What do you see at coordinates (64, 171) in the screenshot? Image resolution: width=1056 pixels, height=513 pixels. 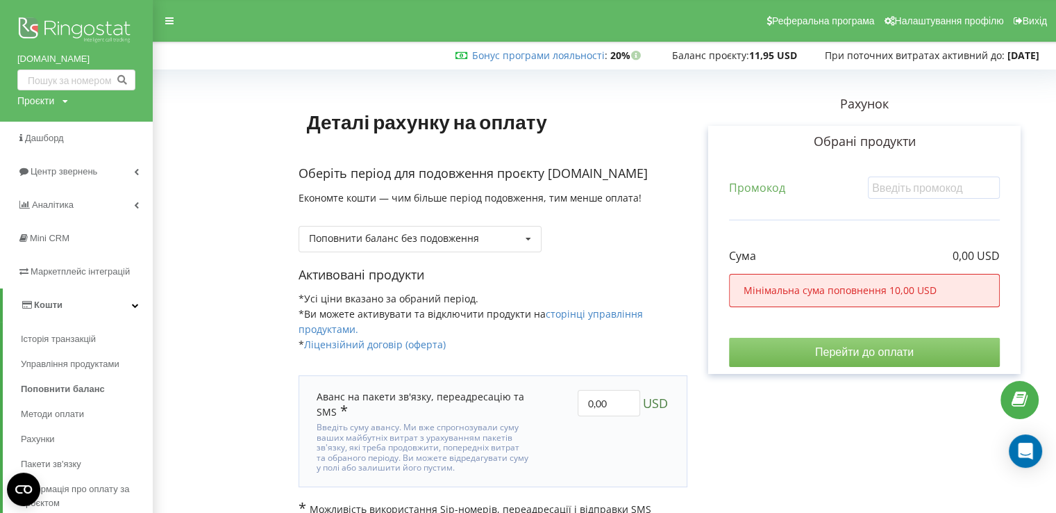 I see `span: Центр звернень` at bounding box center [64, 171].